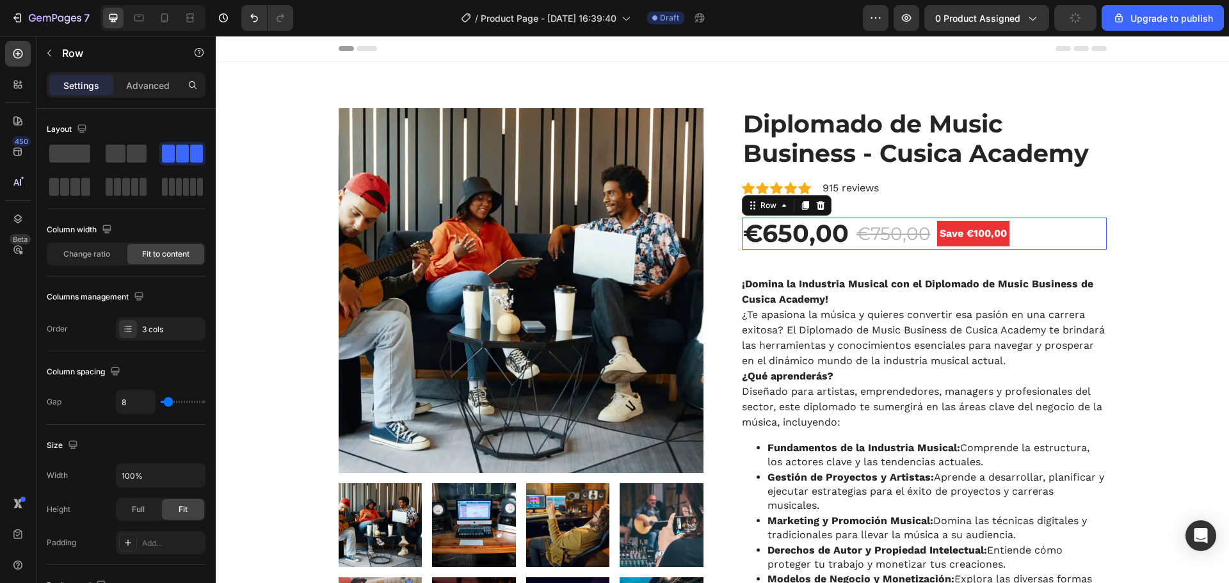 The image size is (1229, 583). Describe the element at coordinates (645, 543) in the screenshot. I see `b: Modelos de Negocio y Monetización:` at that location.